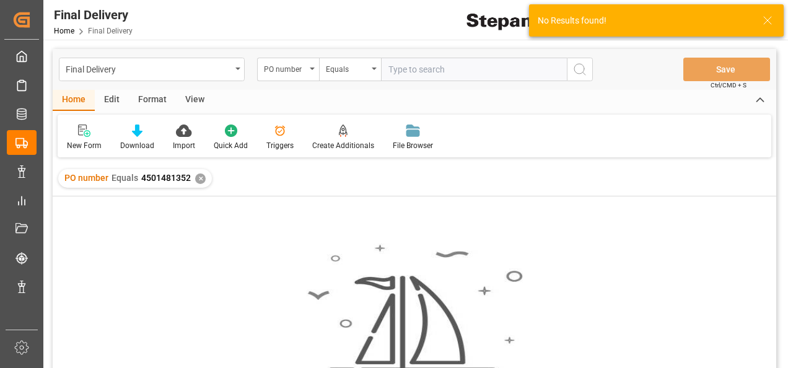 This screenshot has width=788, height=368. I want to click on div: Format, so click(152, 100).